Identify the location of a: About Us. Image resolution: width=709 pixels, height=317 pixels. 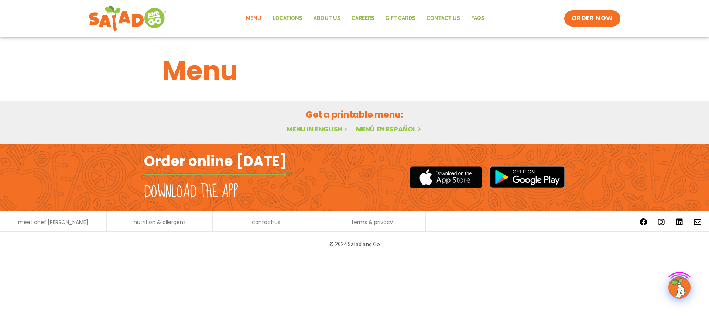
(327, 18).